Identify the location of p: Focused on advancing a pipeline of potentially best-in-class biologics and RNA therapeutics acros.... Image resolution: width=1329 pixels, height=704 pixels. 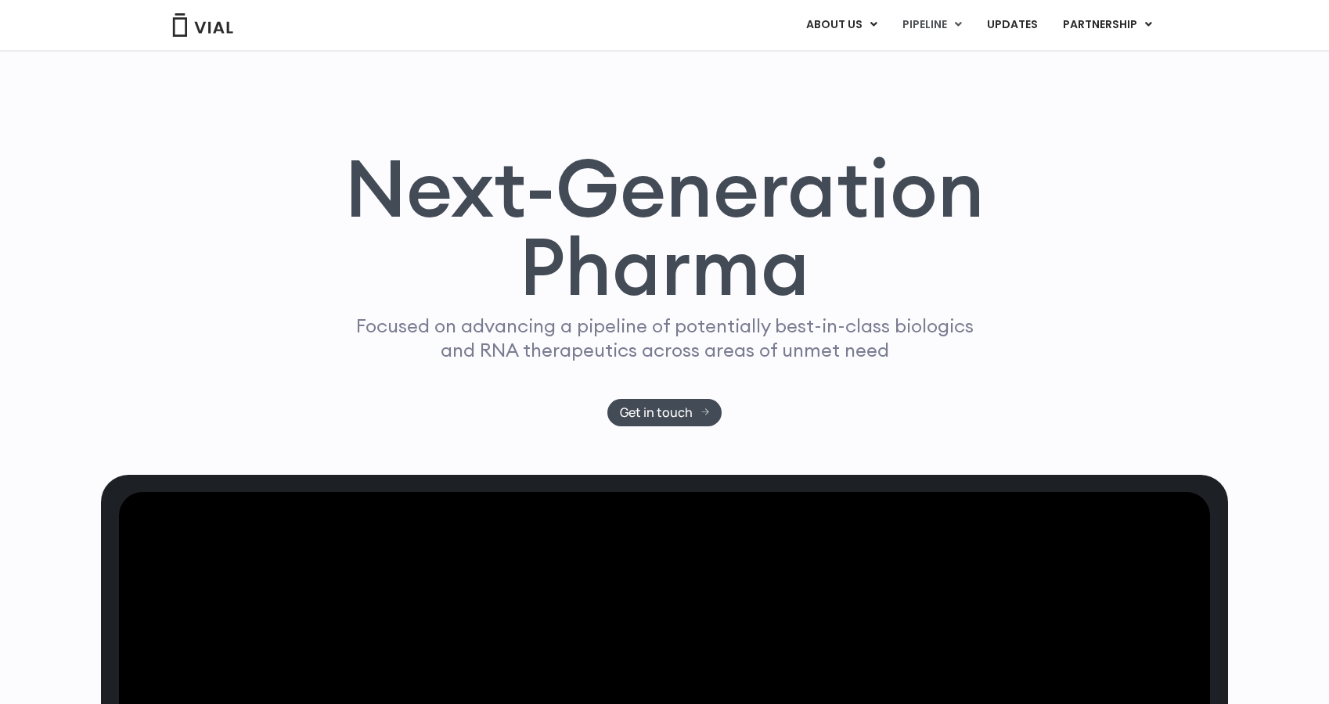
(664, 338).